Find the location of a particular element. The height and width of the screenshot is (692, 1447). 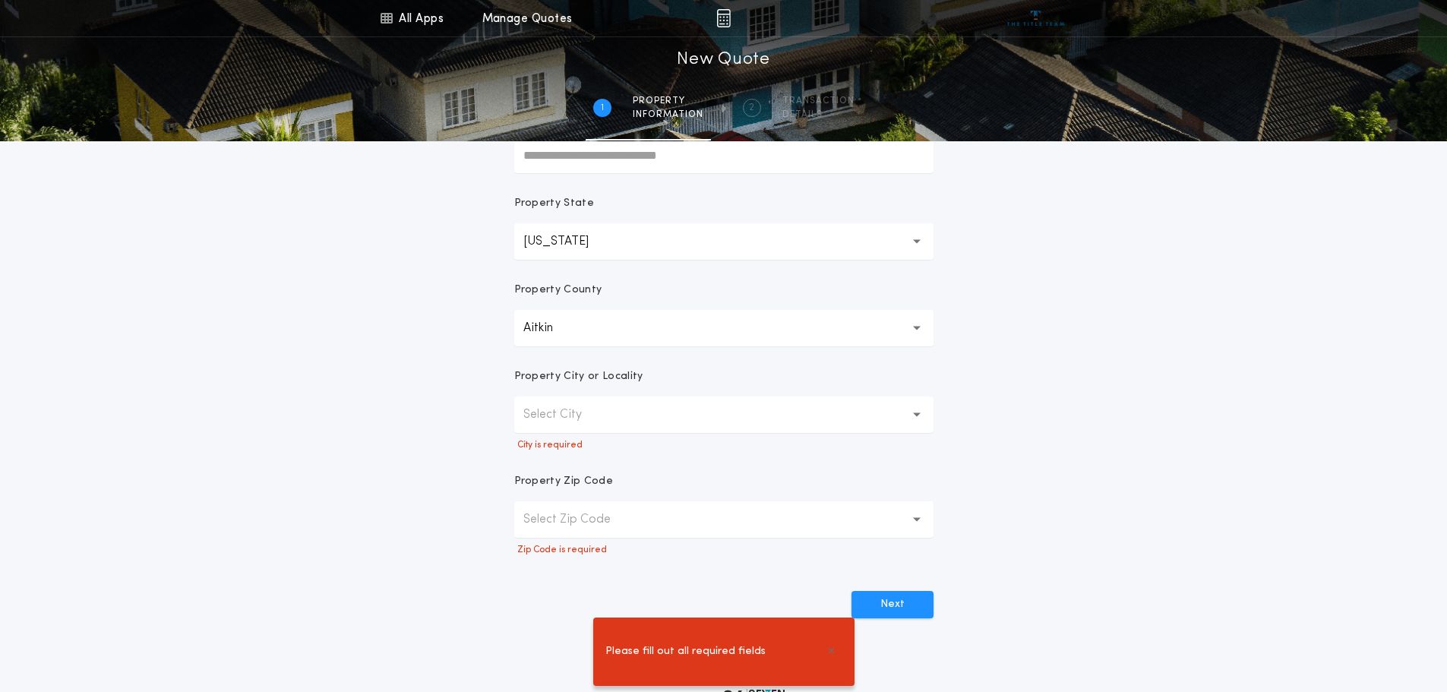

p: Property County is located at coordinates (558, 290).